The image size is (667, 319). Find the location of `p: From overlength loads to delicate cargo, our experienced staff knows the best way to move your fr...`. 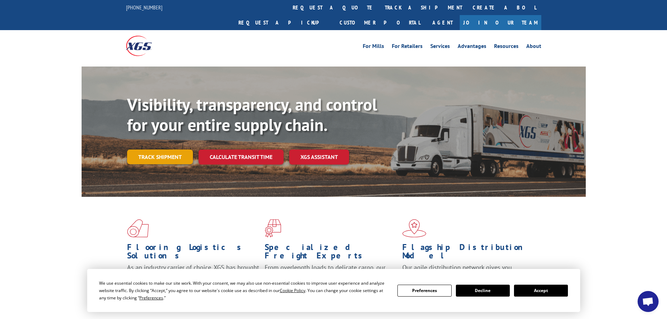

p: From overlength loads to delicate cargo, our experienced staff knows the best way to move your fr... is located at coordinates (331, 279).